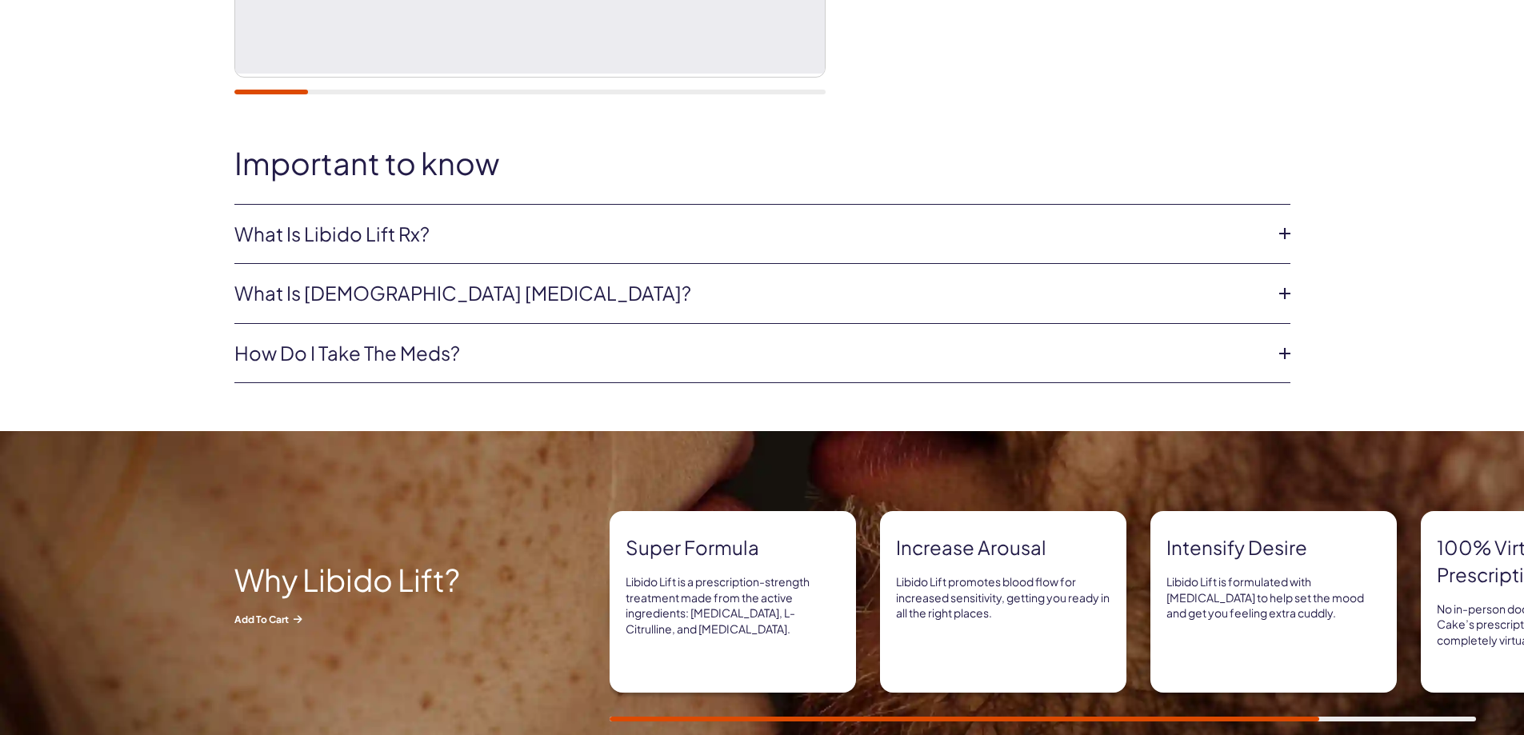 This screenshot has height=735, width=1524. Describe the element at coordinates (1004, 598) in the screenshot. I see `p: Libido Lift promotes blood flow for increased sensitivity, getting you ready in all the right pla...` at that location.